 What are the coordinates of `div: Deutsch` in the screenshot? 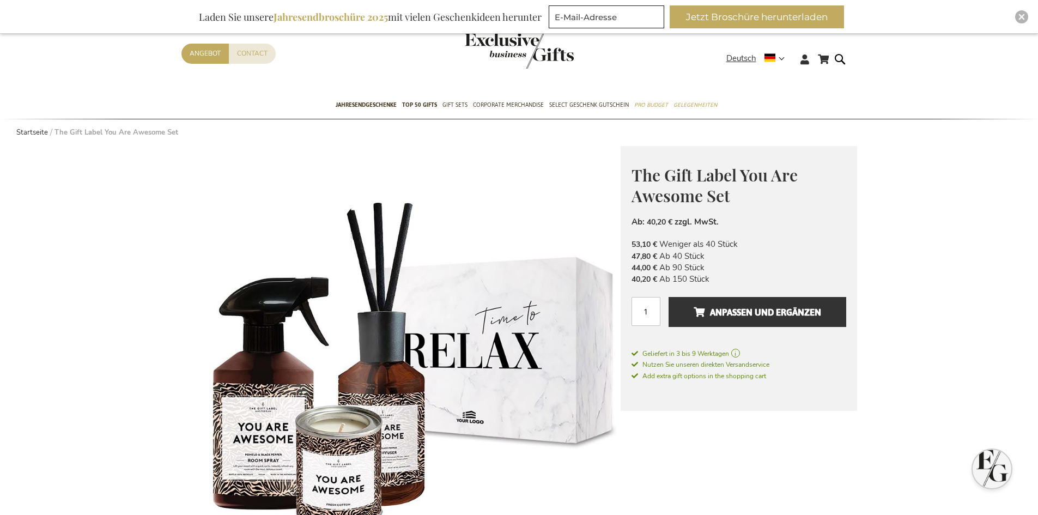 It's located at (759, 58).